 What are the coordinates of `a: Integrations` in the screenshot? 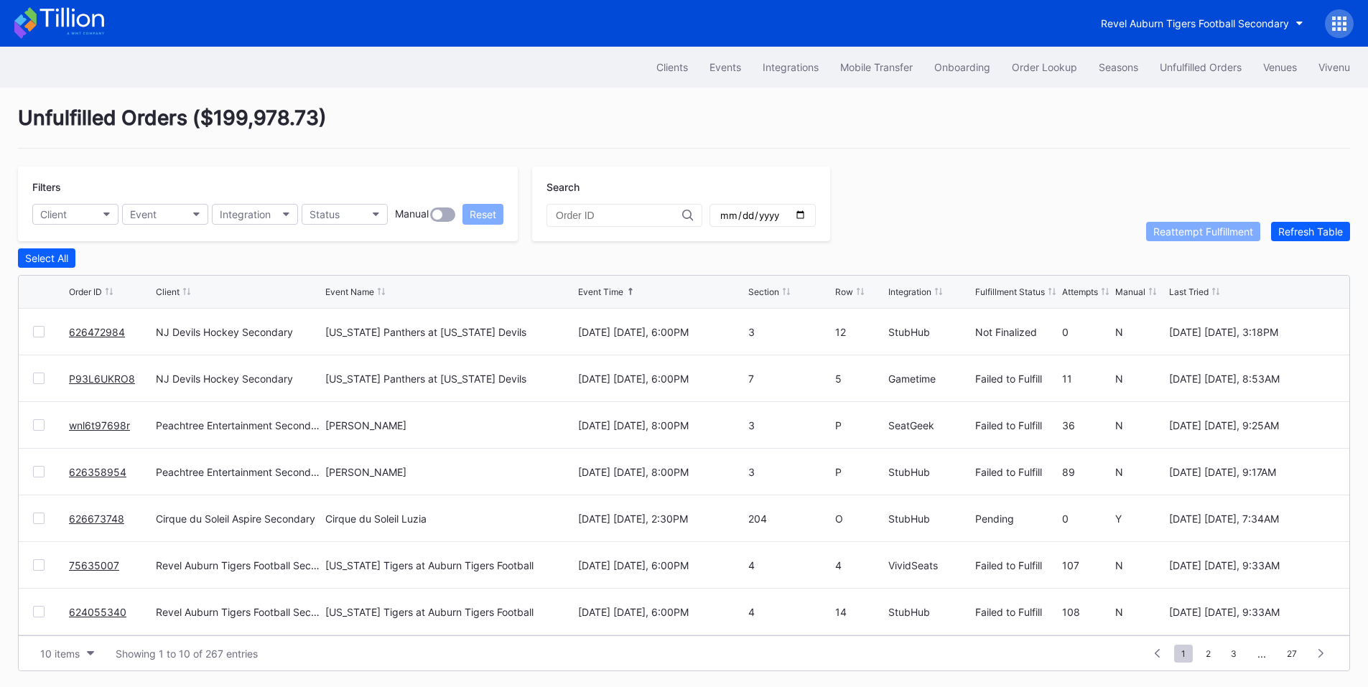 It's located at (791, 67).